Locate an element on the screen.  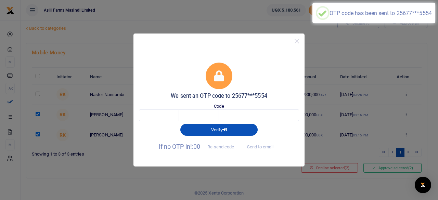
span: !:00 is located at coordinates (195, 147).